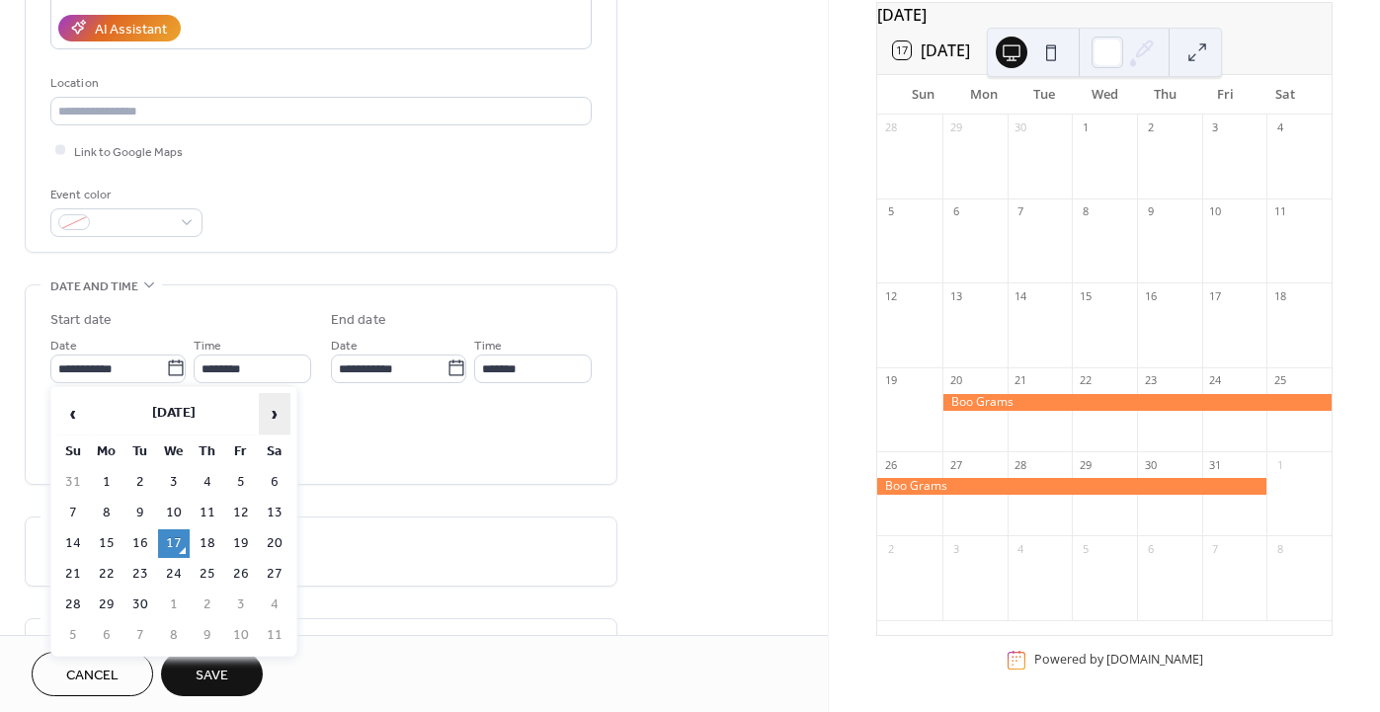 The height and width of the screenshot is (712, 1380). What do you see at coordinates (1085, 127) in the screenshot?
I see `div: 1` at bounding box center [1085, 127].